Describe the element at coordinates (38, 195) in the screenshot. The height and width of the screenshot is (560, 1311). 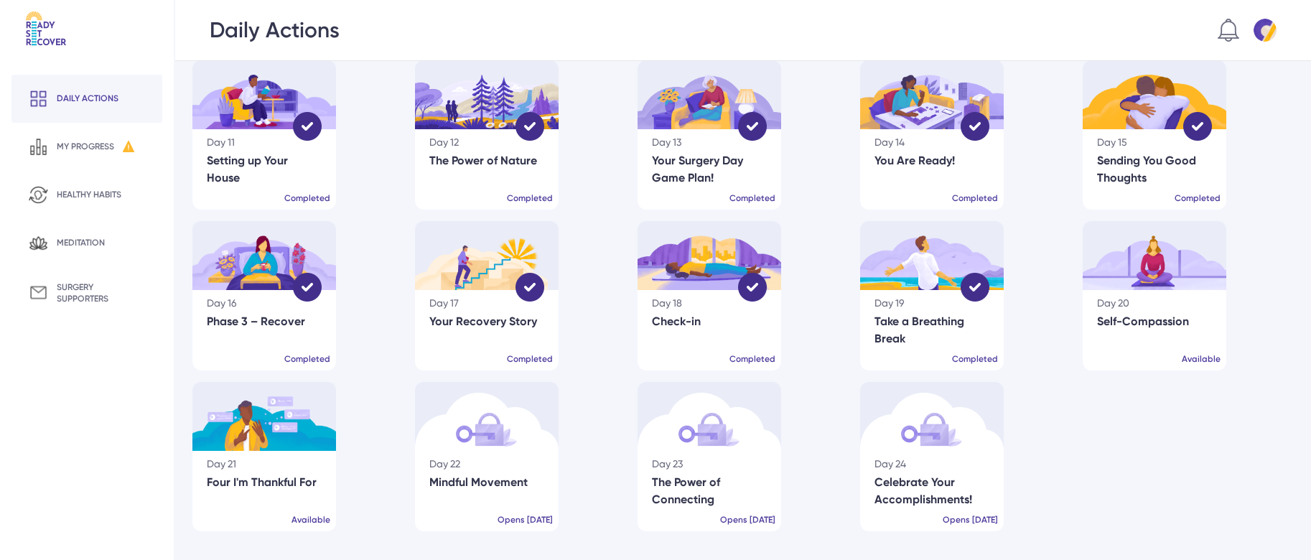
I see `img: Healthy habits icn` at that location.